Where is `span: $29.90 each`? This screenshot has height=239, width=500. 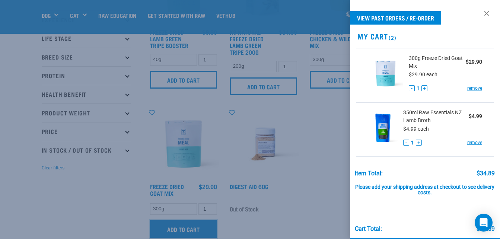 span: $29.90 each is located at coordinates (423, 75).